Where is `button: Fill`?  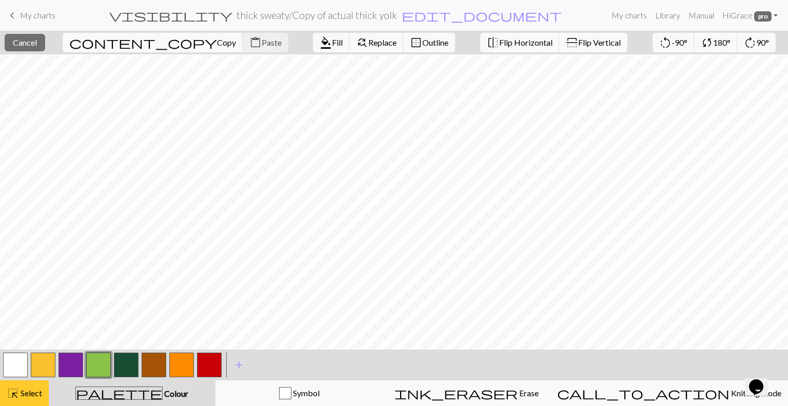 button: Fill is located at coordinates (331, 43).